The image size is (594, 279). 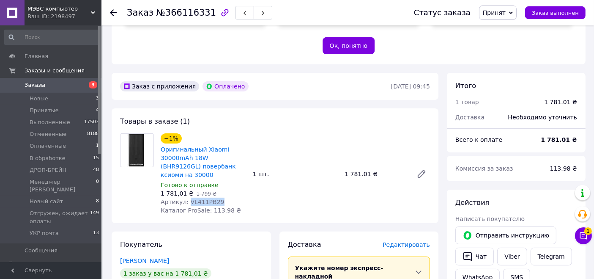 What do you see at coordinates (406, 244) in the screenshot?
I see `span: Редактировать` at bounding box center [406, 244].